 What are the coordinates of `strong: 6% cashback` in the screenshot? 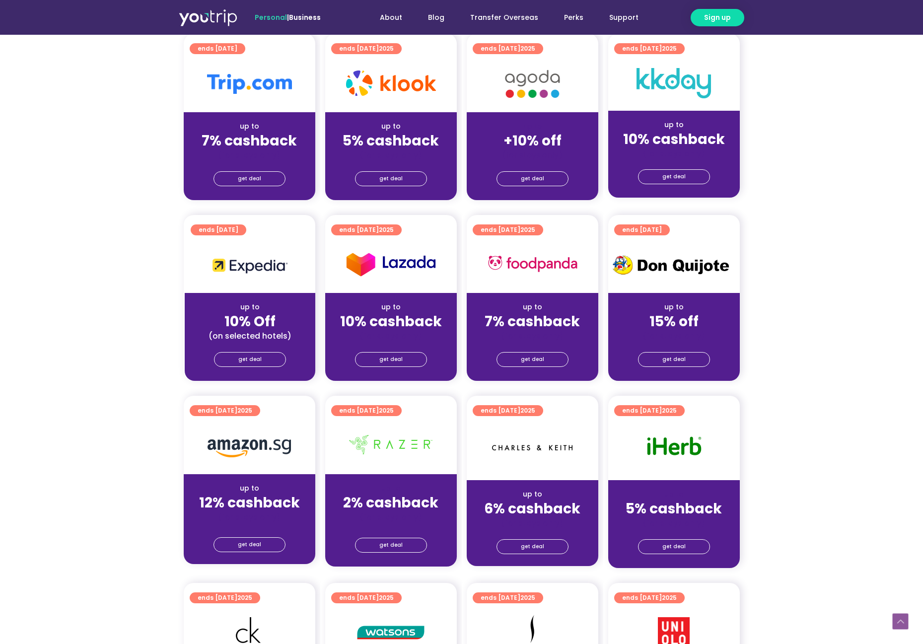 It's located at (532, 508).